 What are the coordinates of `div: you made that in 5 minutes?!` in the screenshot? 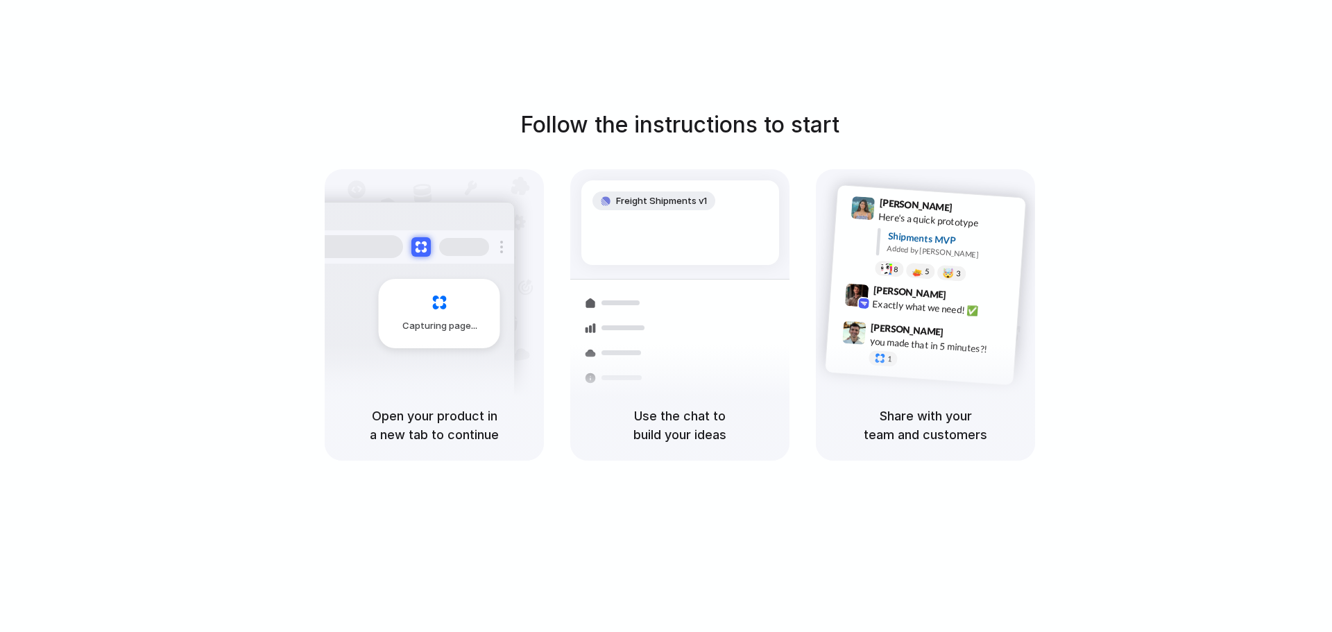 It's located at (939, 346).